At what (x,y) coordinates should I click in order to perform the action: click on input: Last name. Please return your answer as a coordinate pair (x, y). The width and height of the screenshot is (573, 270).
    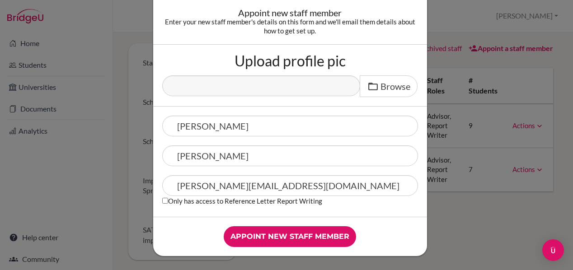
    Looking at the image, I should click on (290, 156).